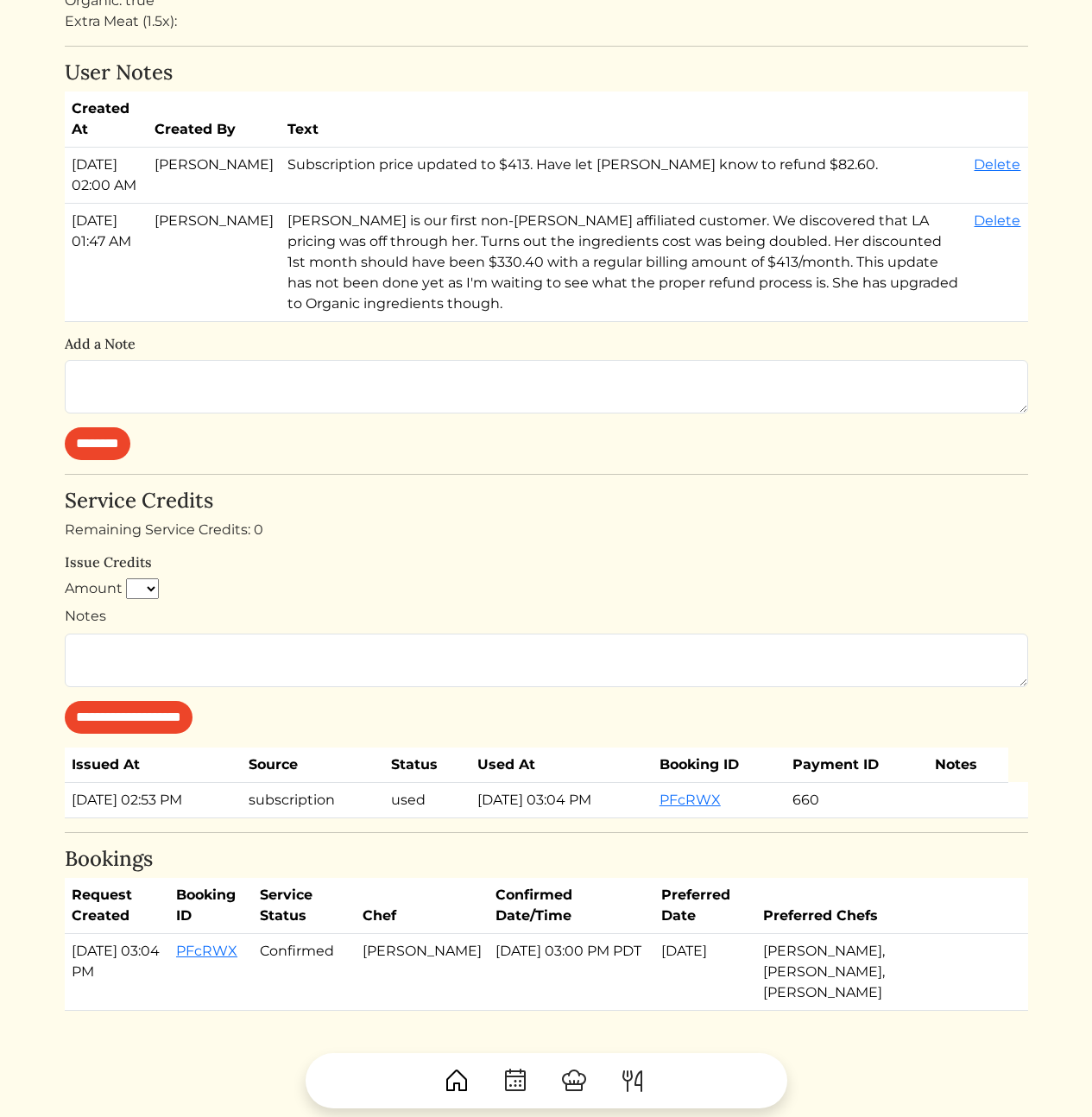  What do you see at coordinates (427, 765) in the screenshot?
I see `th: Status` at bounding box center [427, 765].